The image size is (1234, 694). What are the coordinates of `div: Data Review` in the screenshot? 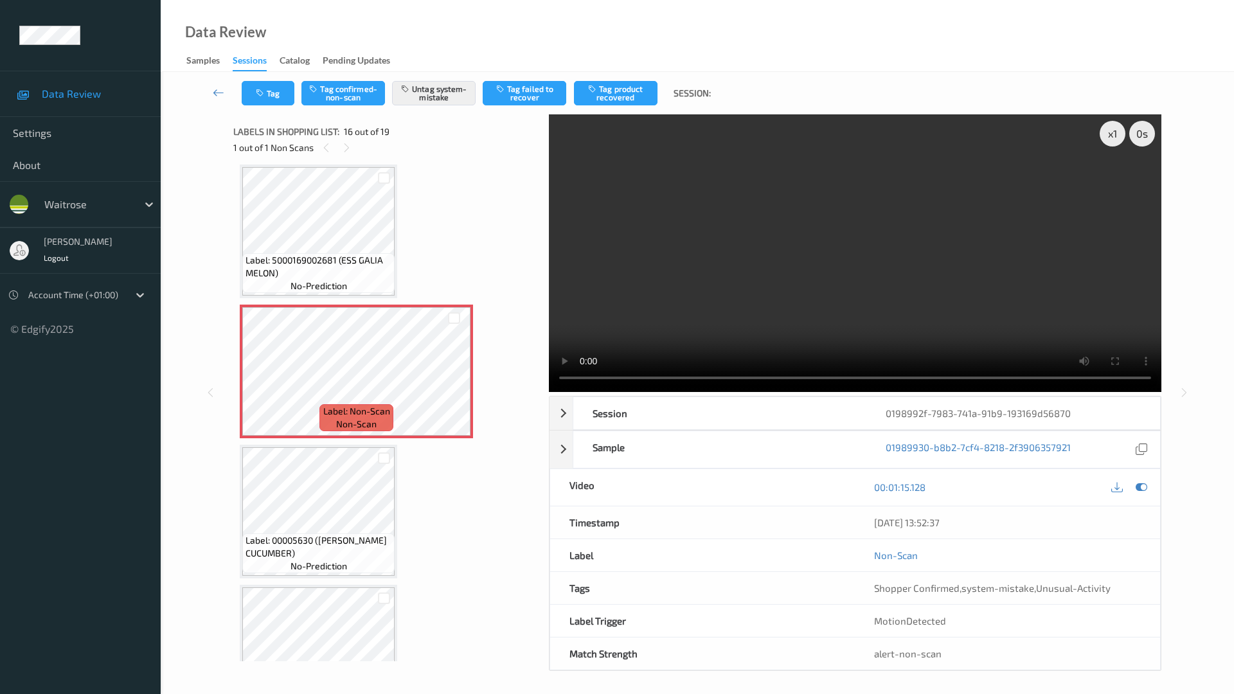 It's located at (226, 32).